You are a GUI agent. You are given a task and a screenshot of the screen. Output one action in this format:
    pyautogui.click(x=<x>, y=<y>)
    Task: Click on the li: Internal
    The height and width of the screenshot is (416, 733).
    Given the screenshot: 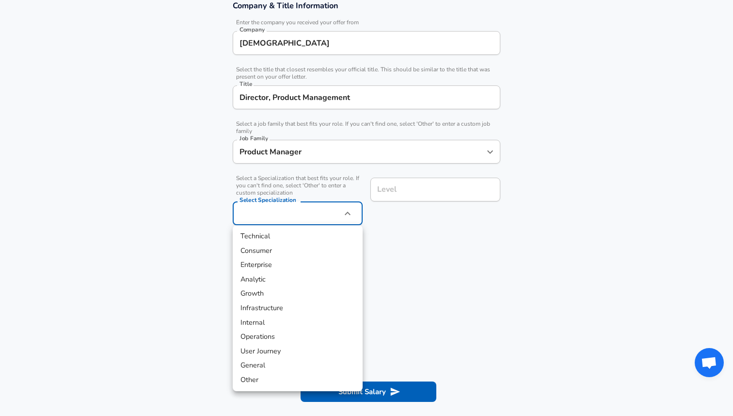 What is the action you would take?
    pyautogui.click(x=298, y=323)
    